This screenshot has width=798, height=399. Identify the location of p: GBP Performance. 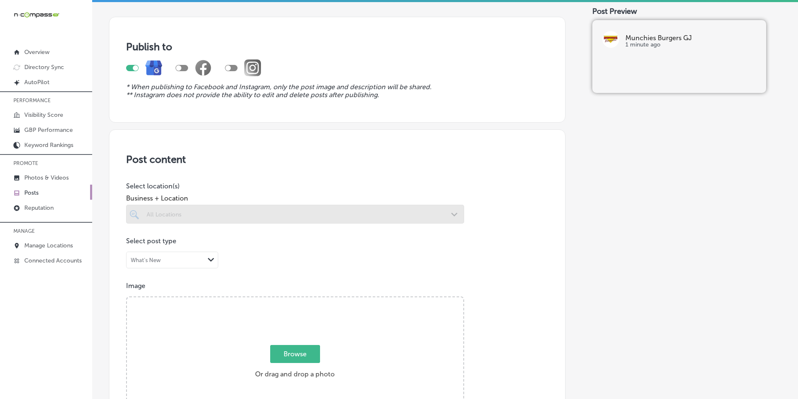
(49, 130).